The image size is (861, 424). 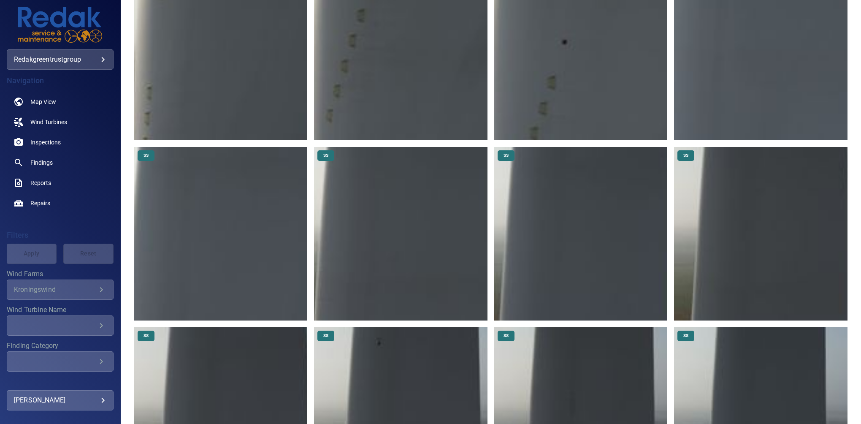 I want to click on span: Repairs, so click(x=40, y=203).